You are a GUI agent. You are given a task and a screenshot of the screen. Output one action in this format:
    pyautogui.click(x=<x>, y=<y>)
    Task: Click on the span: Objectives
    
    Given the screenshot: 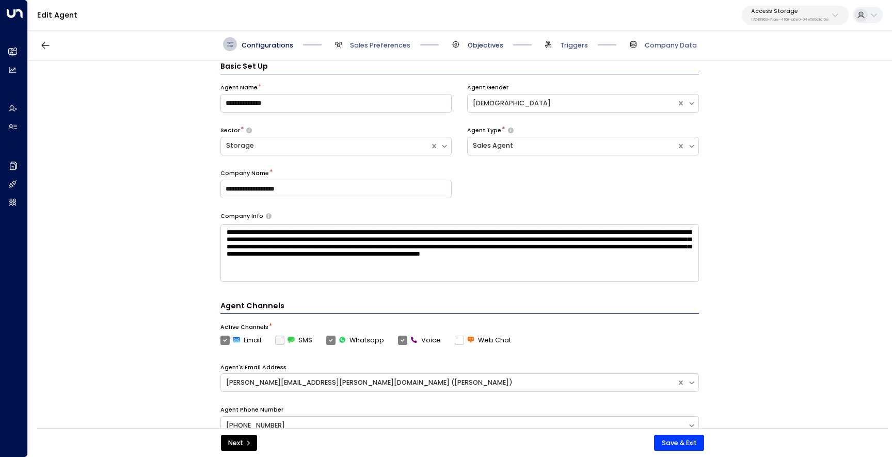 What is the action you would take?
    pyautogui.click(x=485, y=45)
    